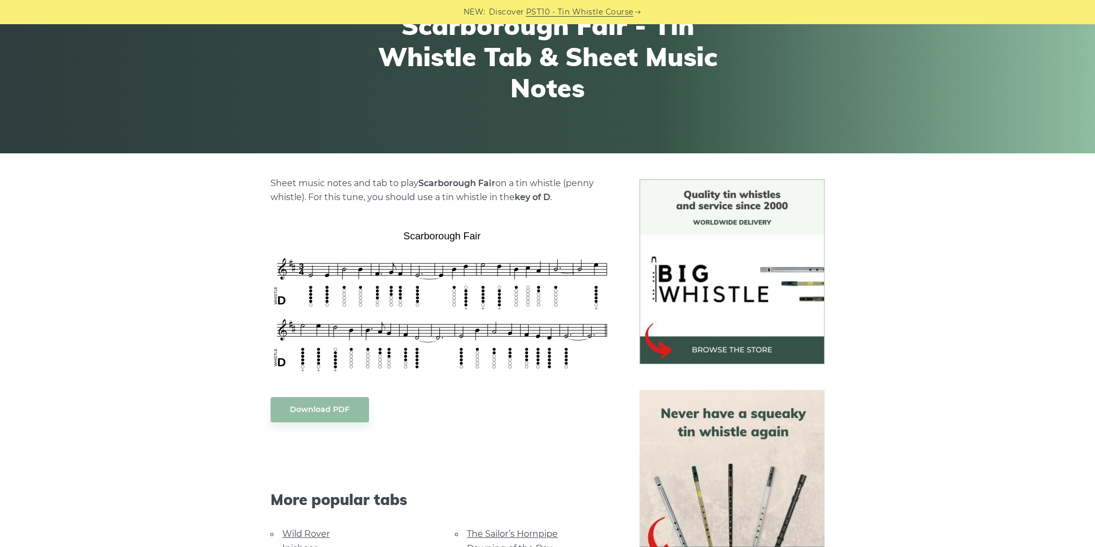  I want to click on a: Wild Rover, so click(306, 533).